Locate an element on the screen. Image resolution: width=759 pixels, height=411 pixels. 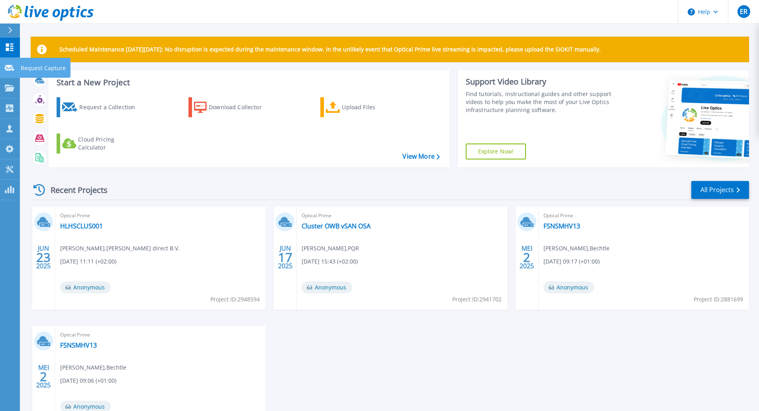
h3: Start a New Project is located at coordinates (248, 82).